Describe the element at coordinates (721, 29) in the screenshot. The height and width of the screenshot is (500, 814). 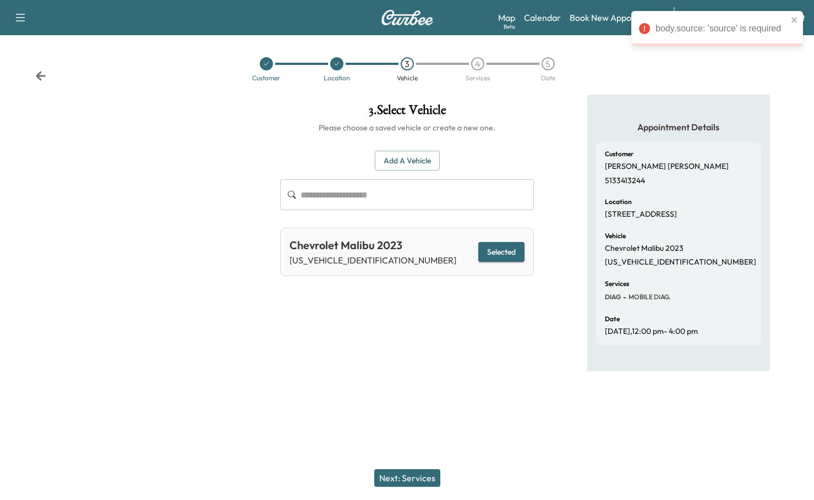
I see `div: body.source: 'source' is required` at that location.